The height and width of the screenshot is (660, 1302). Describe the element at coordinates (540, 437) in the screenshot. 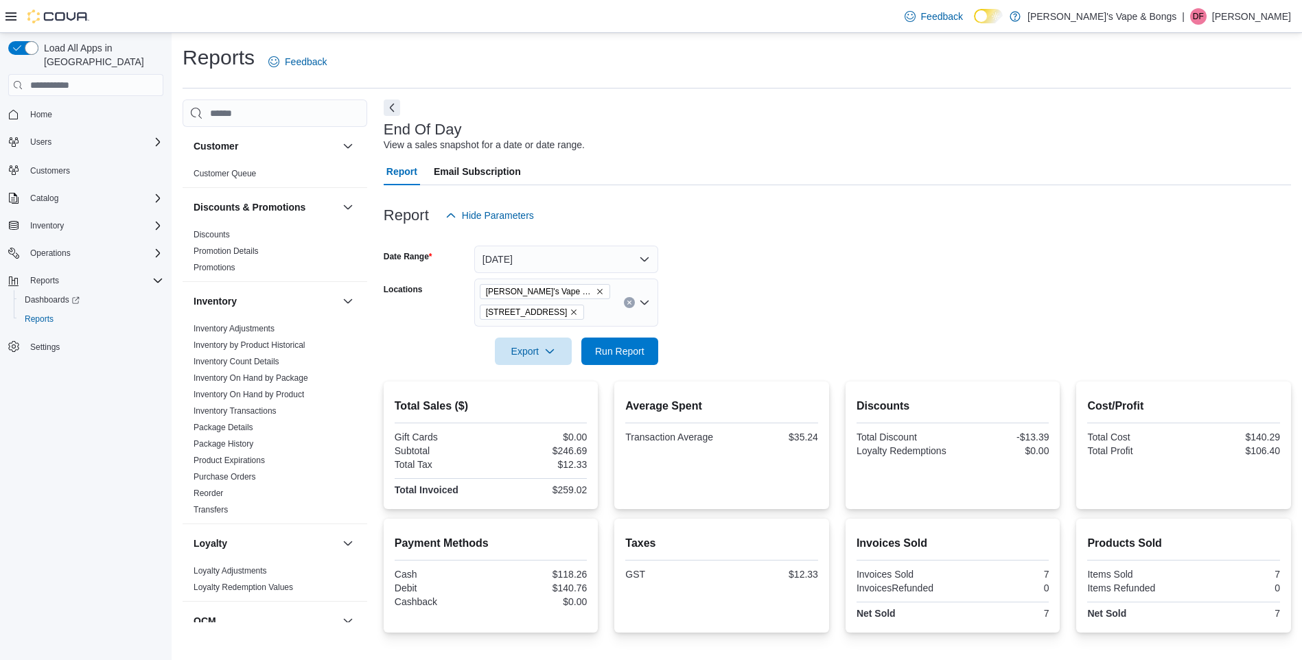

I see `div: $0.00` at that location.